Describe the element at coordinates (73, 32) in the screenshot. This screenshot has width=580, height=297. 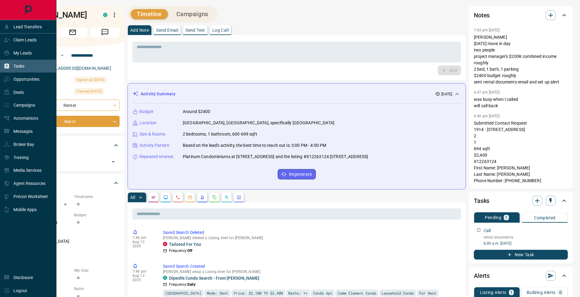
I see `span: Email` at that location.